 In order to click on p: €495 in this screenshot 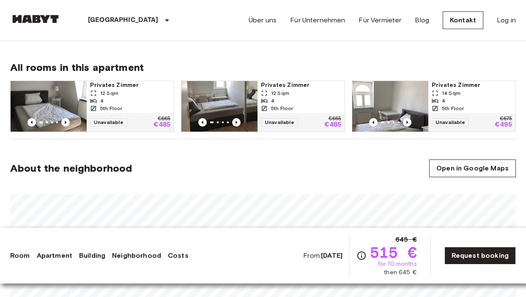, I will do `click(503, 125)`.